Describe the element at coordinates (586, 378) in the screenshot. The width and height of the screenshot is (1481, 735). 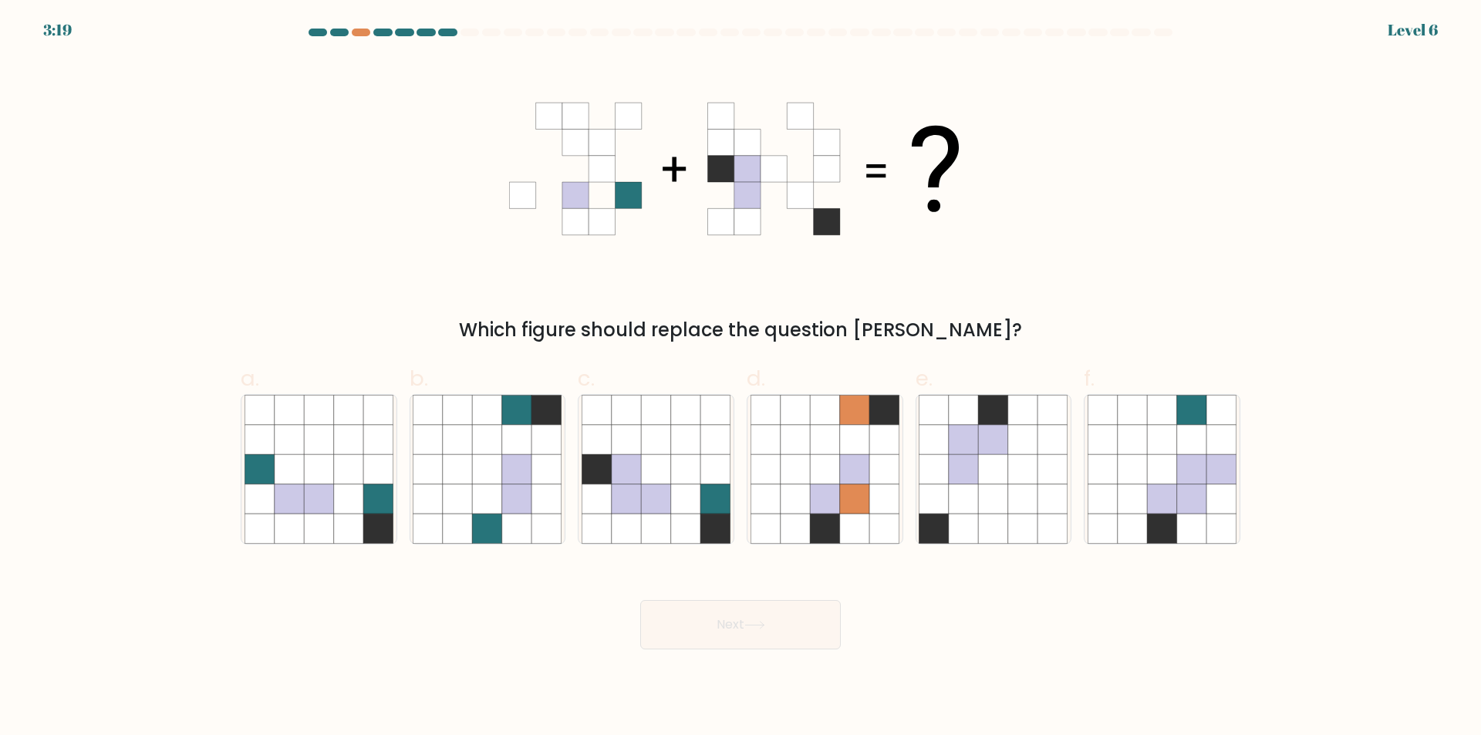
I see `span: c.` at that location.